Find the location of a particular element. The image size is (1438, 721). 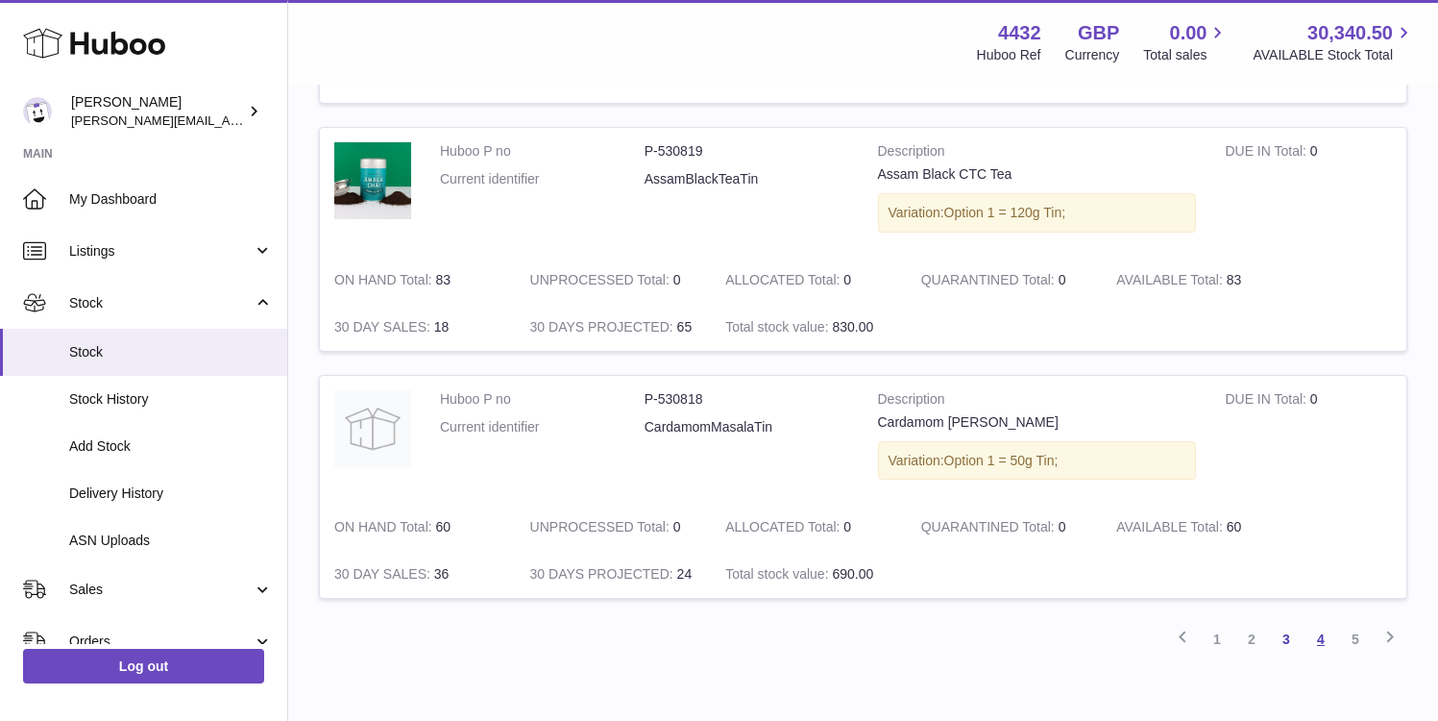

span: Total sales is located at coordinates (1186, 55).